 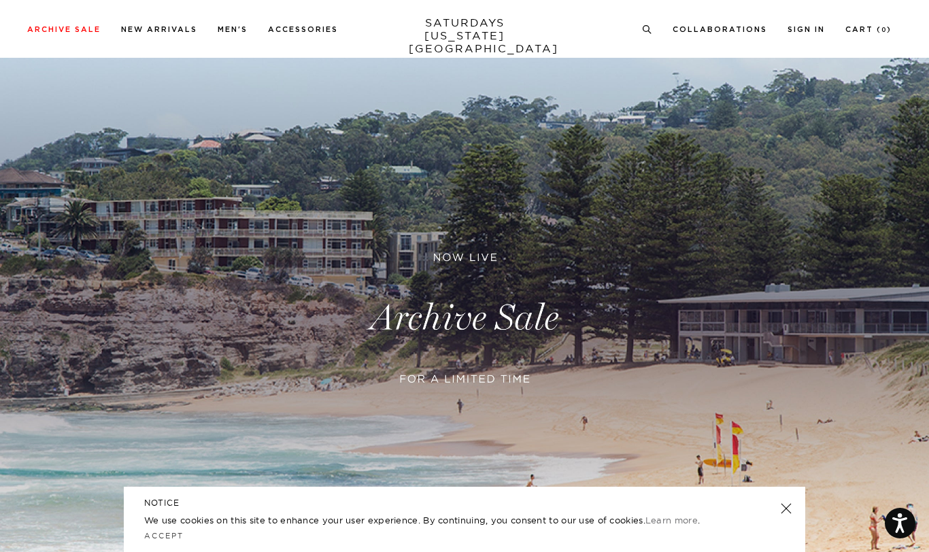 I want to click on a: Cart (0), so click(x=868, y=29).